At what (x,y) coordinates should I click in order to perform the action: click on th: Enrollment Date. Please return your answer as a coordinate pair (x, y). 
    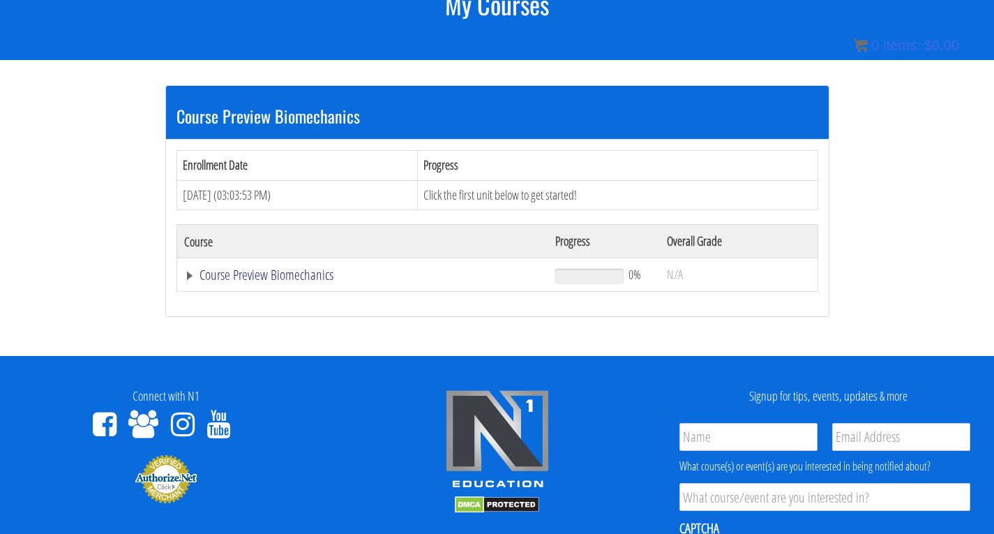
    Looking at the image, I should click on (297, 165).